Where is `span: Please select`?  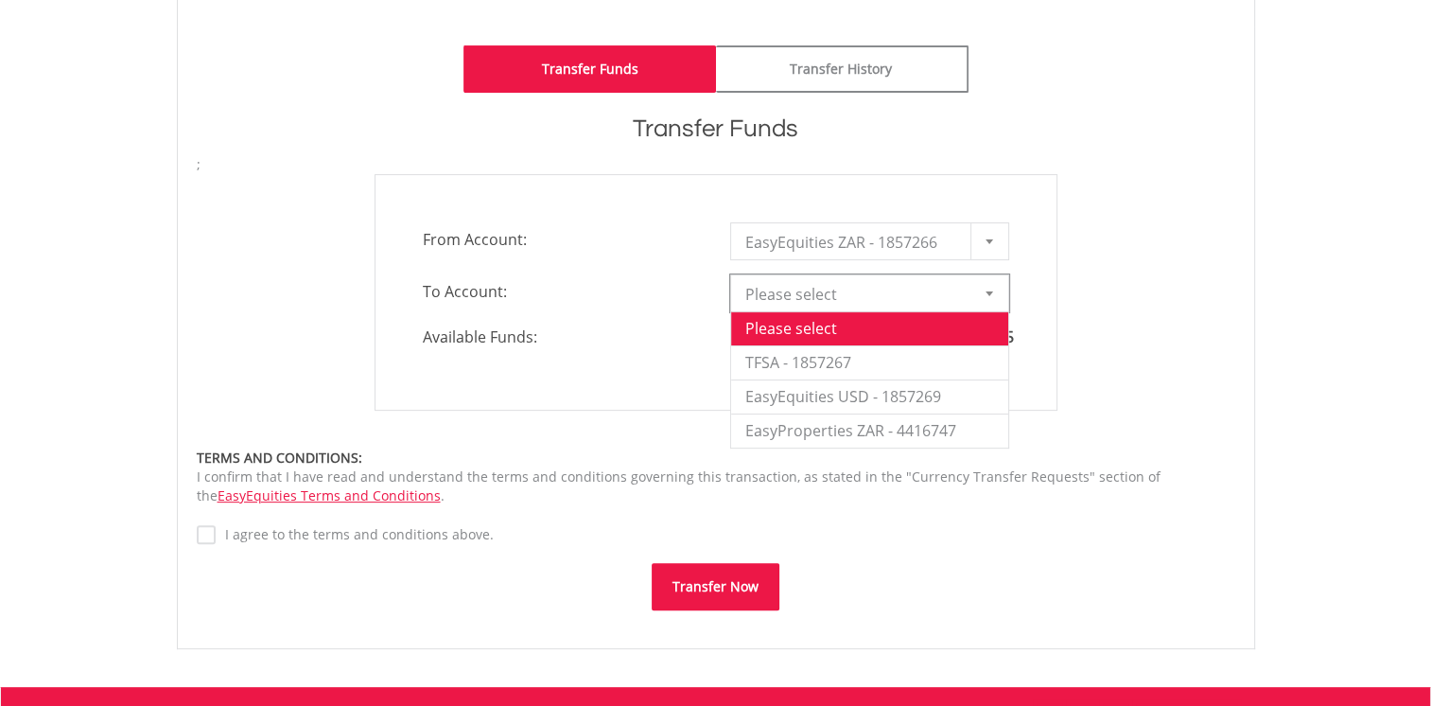
span: Please select is located at coordinates (855, 294).